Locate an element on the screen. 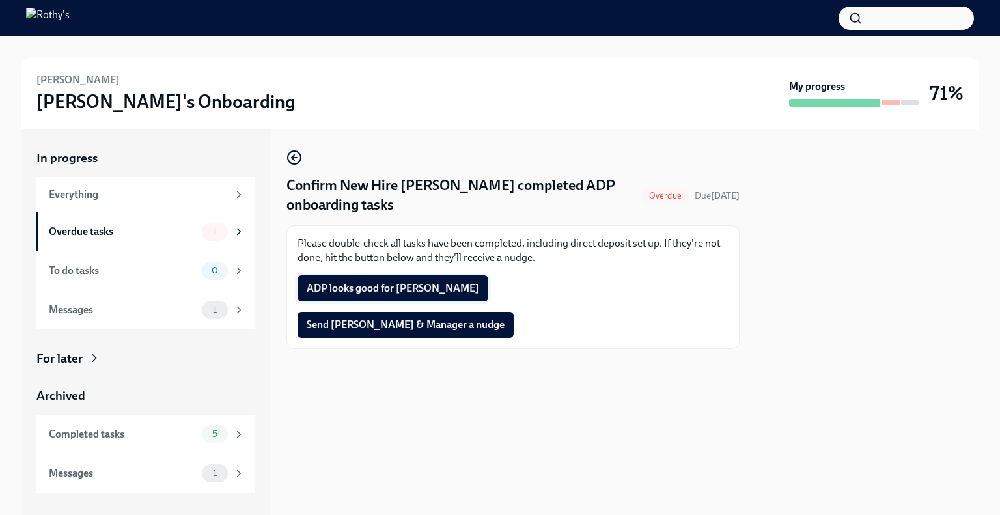 Image resolution: width=1000 pixels, height=515 pixels. a: Completed tasks5 is located at coordinates (146, 434).